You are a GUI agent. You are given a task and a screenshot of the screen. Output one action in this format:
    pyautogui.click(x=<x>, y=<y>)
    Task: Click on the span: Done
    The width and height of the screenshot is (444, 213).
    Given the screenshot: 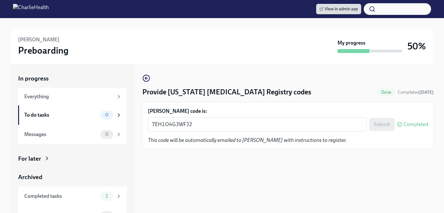 What is the action you would take?
    pyautogui.click(x=386, y=92)
    